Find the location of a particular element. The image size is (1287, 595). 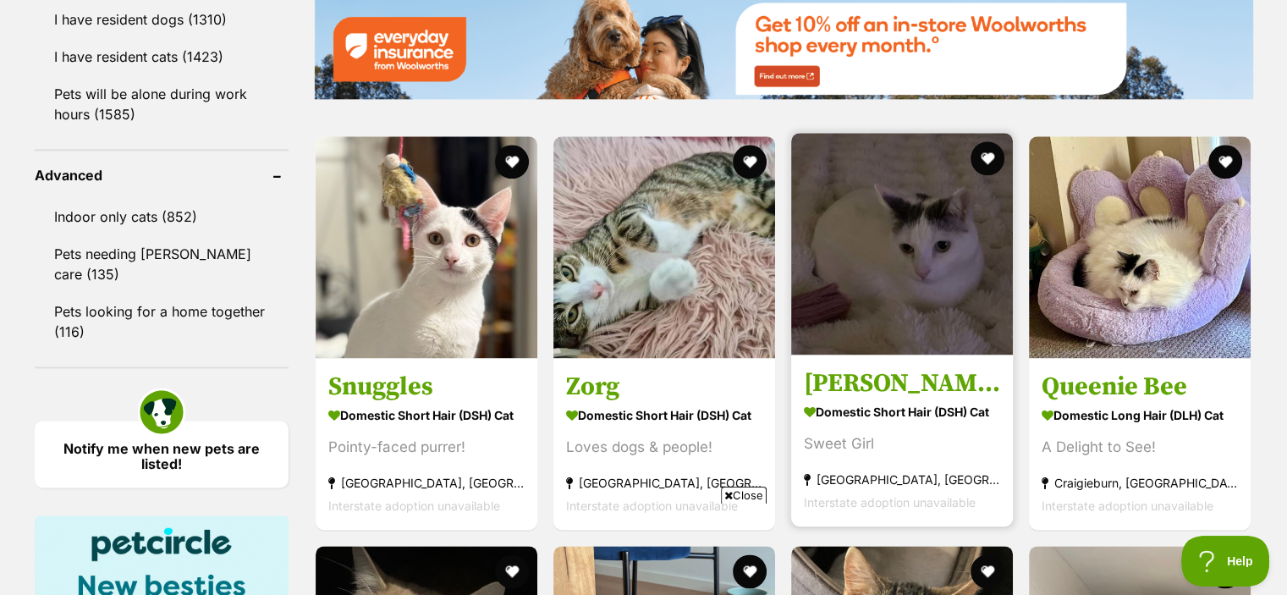

a: Pets looking for a home together (116) is located at coordinates (162, 322).